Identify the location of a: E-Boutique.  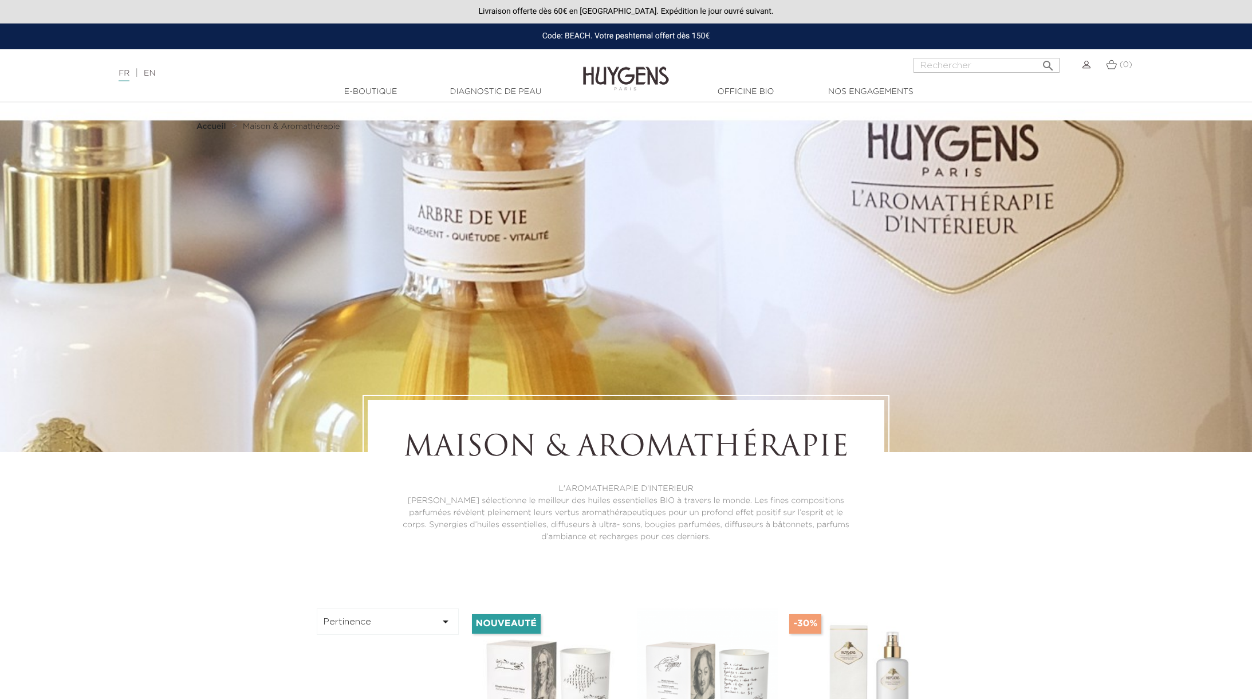
(371, 92).